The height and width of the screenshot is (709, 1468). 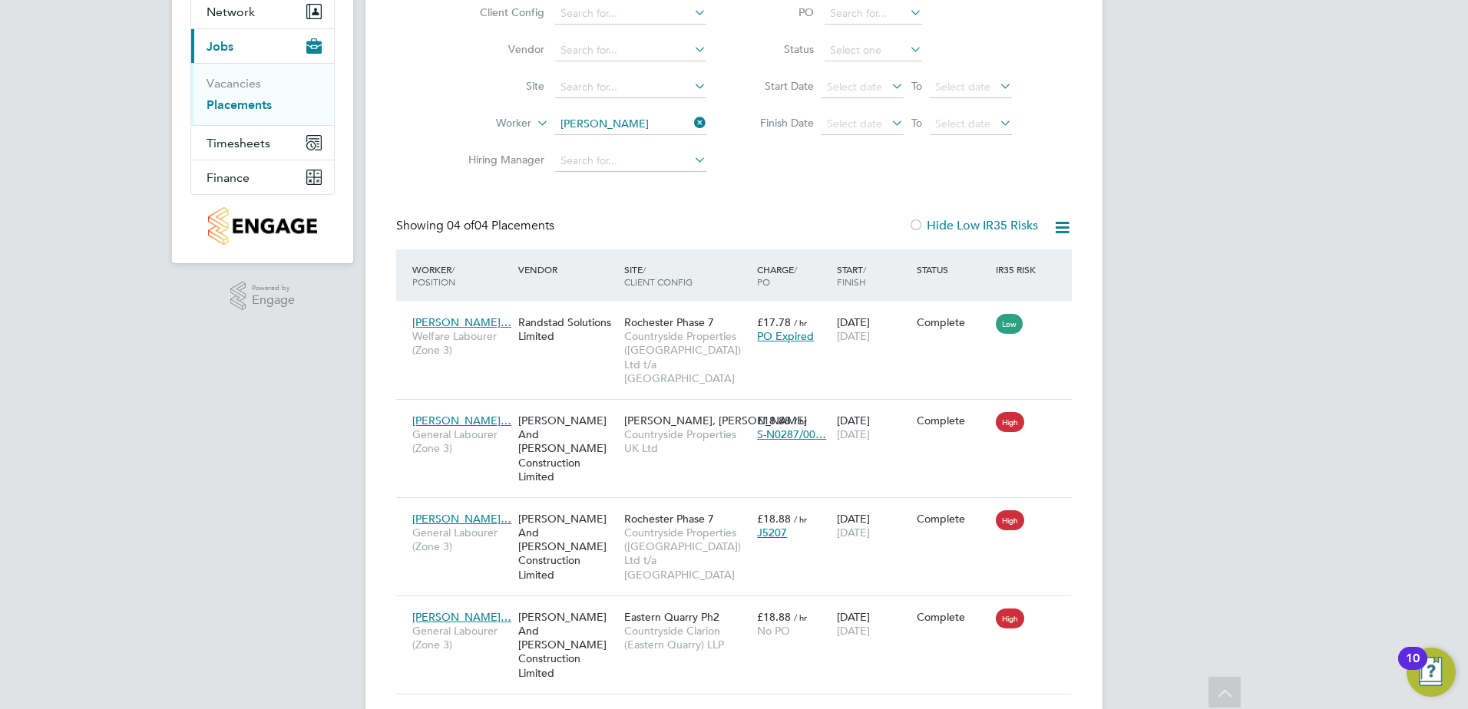 What do you see at coordinates (273, 300) in the screenshot?
I see `span: Engage` at bounding box center [273, 300].